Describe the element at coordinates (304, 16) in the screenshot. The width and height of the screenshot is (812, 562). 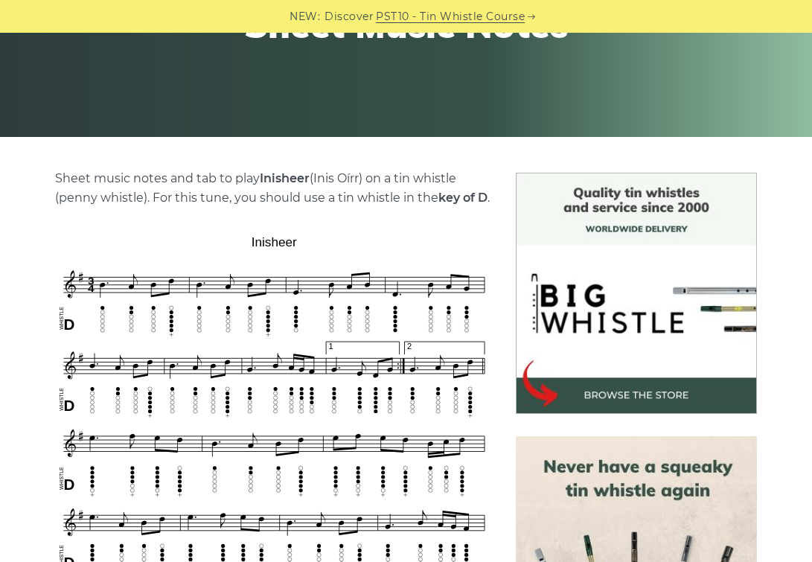
I see `span: NEW:` at that location.